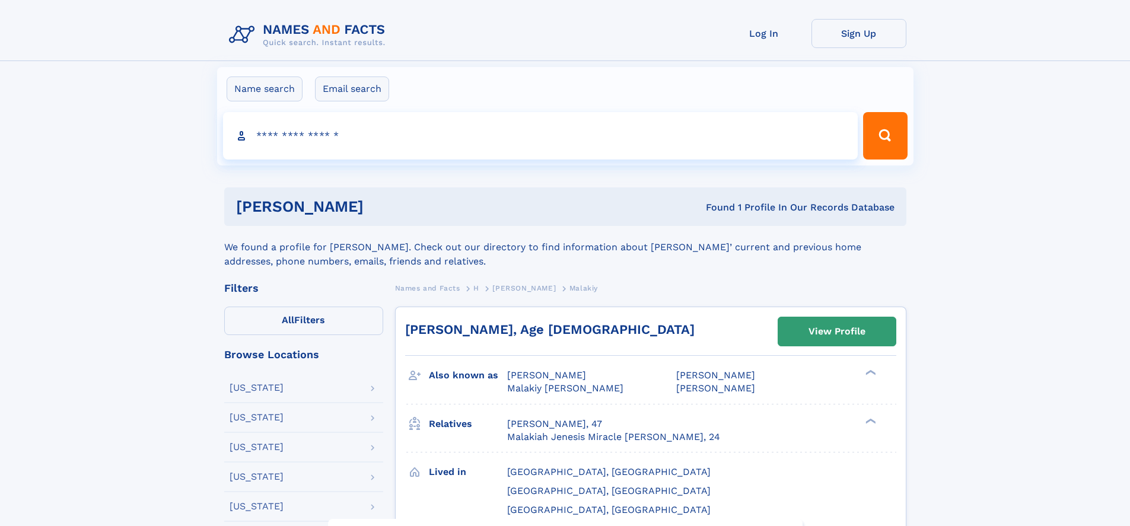 Image resolution: width=1130 pixels, height=526 pixels. I want to click on span: All, so click(288, 320).